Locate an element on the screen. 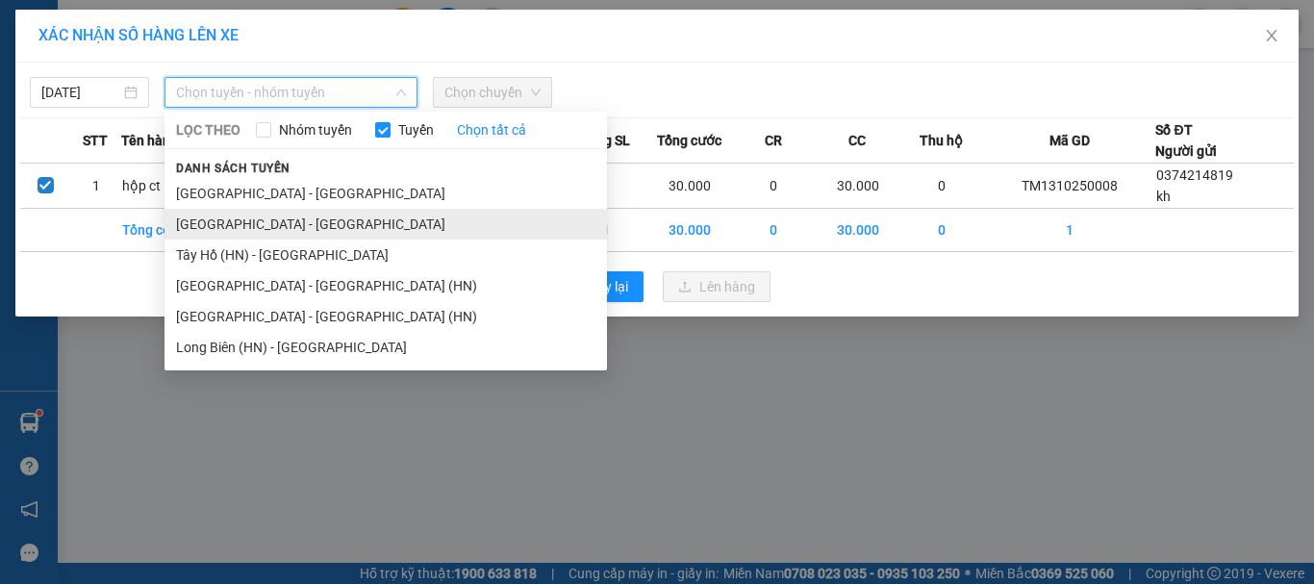 This screenshot has height=584, width=1314. span: close is located at coordinates (1272, 36).